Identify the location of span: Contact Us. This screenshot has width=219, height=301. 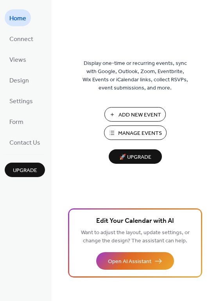
(25, 143).